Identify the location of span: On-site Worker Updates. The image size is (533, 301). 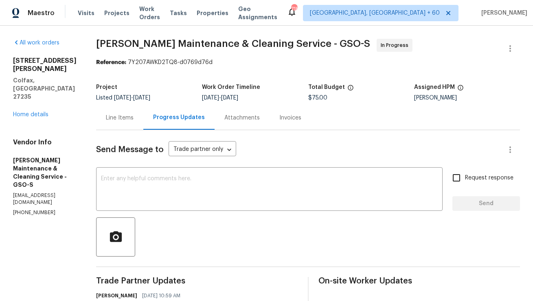
(420, 281).